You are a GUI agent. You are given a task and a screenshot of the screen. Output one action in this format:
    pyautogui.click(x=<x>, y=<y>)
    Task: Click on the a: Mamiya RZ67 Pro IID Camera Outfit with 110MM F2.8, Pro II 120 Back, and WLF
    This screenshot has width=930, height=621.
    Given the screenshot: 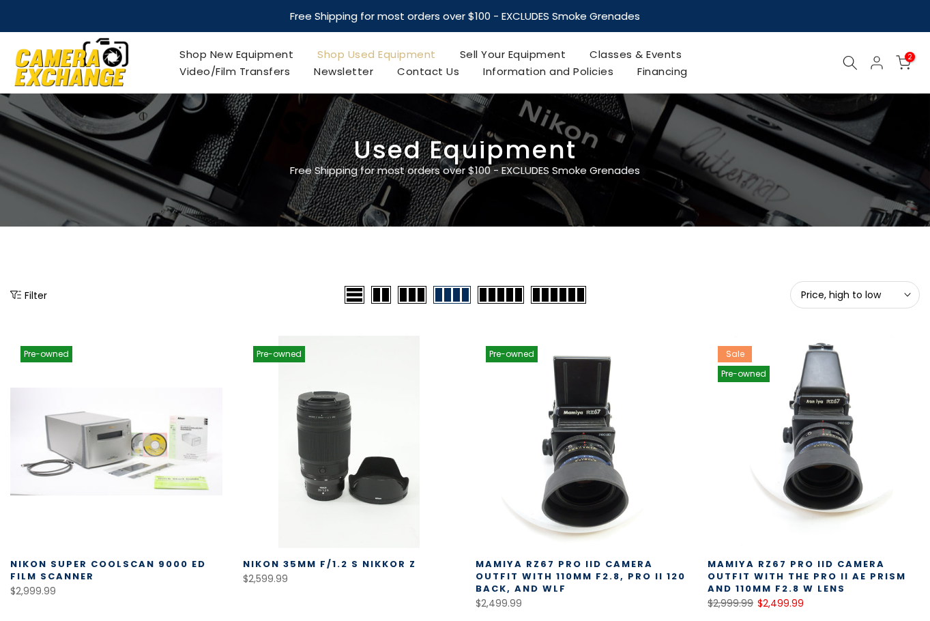 What is the action you would take?
    pyautogui.click(x=581, y=576)
    